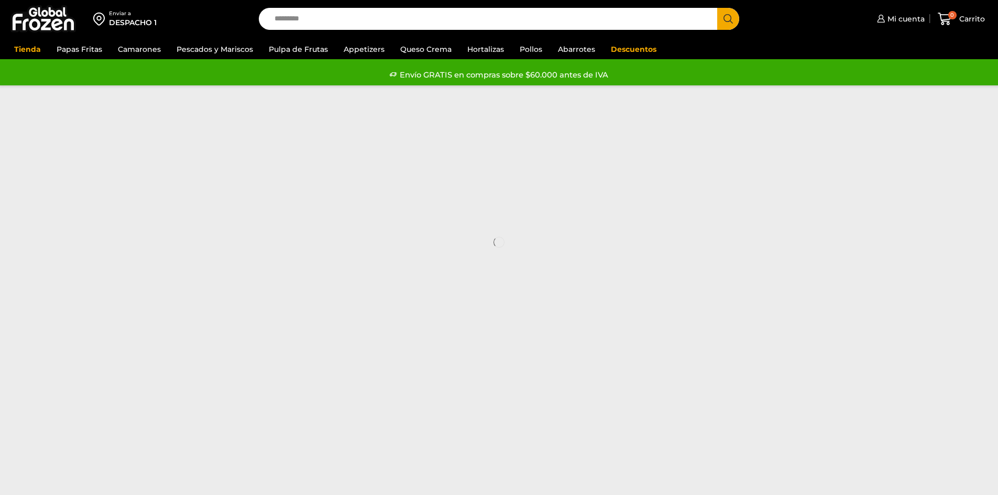 Image resolution: width=998 pixels, height=495 pixels. What do you see at coordinates (531, 49) in the screenshot?
I see `a: Pollos` at bounding box center [531, 49].